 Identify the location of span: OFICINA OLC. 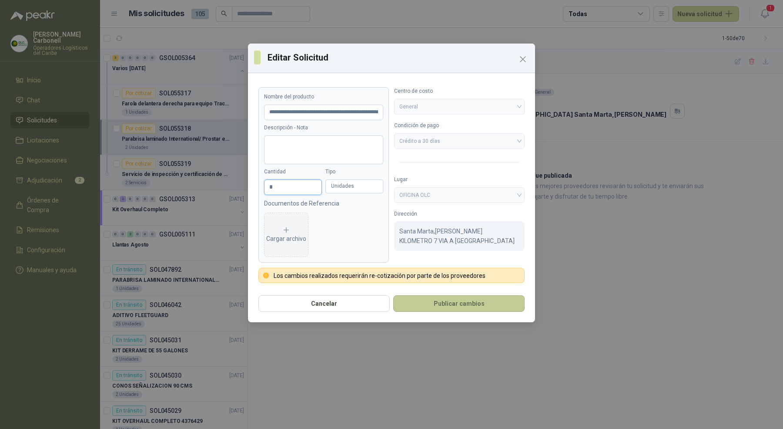
(460, 195).